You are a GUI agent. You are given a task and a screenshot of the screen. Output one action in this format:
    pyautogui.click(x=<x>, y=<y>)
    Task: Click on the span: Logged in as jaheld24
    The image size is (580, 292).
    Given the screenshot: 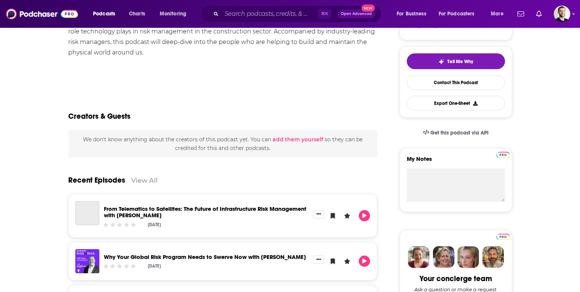 What is the action you would take?
    pyautogui.click(x=562, y=14)
    